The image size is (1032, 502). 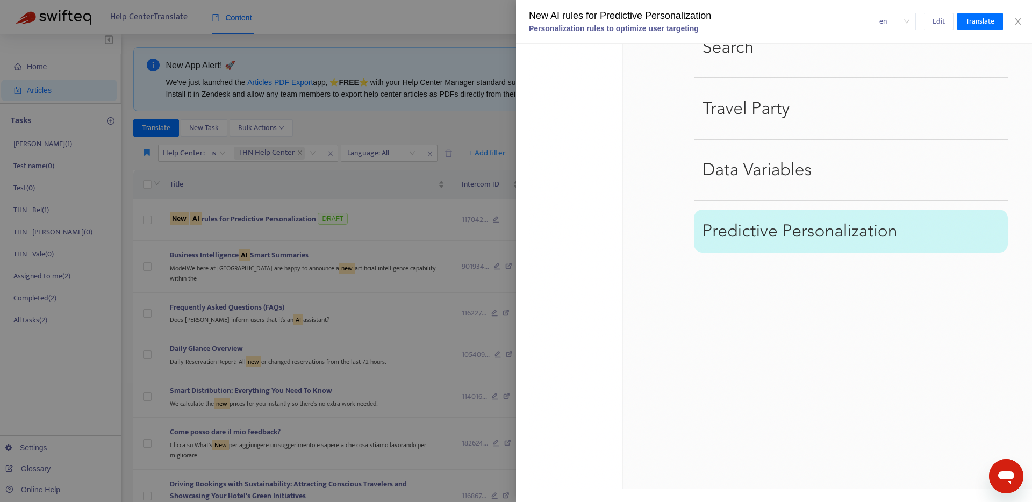 What do you see at coordinates (1018, 22) in the screenshot?
I see `span: close` at bounding box center [1018, 22].